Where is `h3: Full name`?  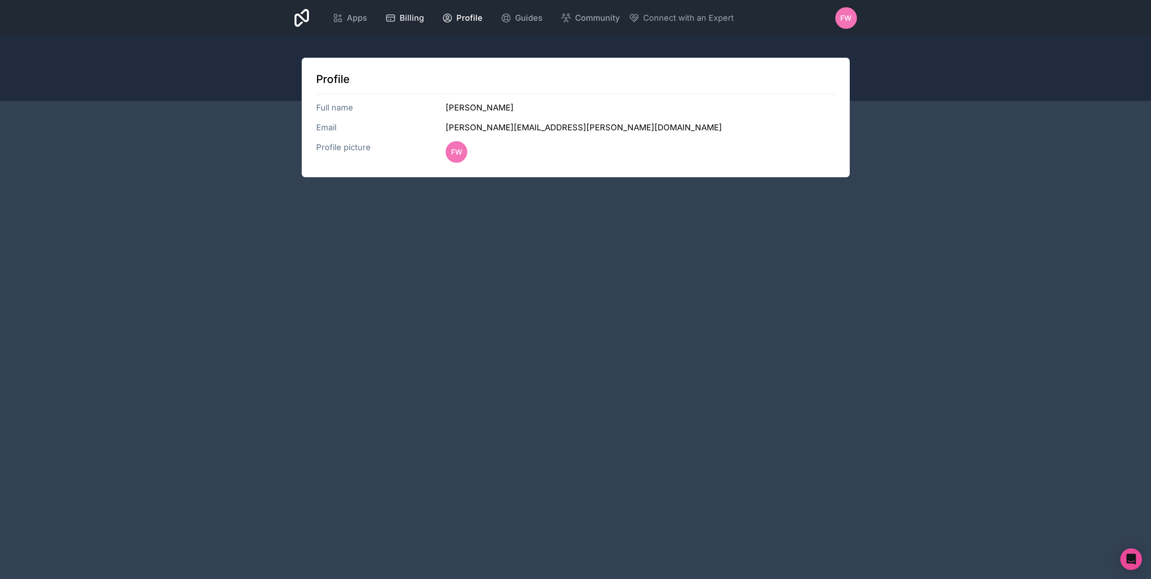
h3: Full name is located at coordinates (381, 108).